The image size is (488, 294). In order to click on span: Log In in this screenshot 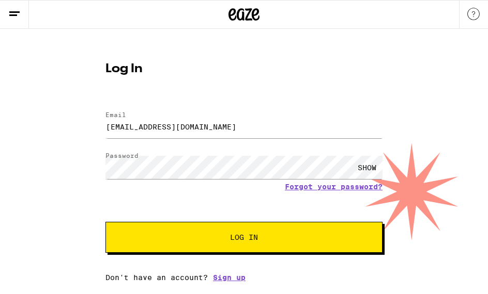, I will do `click(244, 238)`.